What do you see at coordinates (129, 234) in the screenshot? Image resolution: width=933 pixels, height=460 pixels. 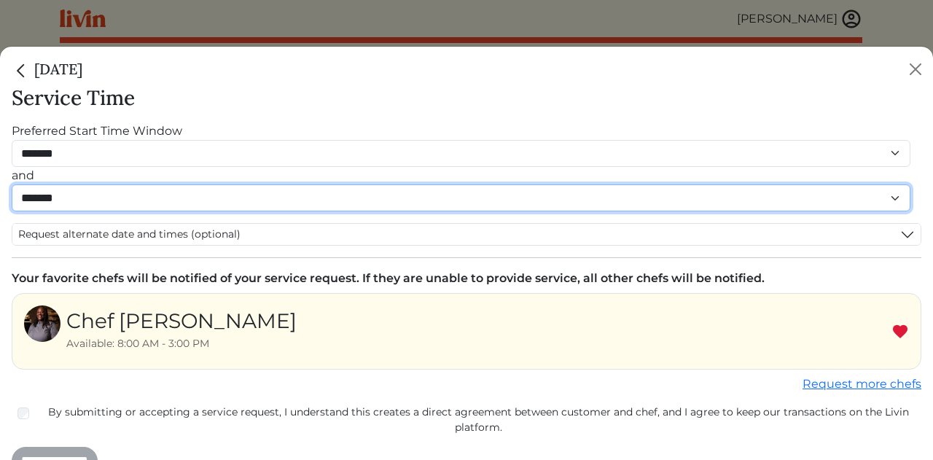 I see `span: Request alternate date and times (optional)` at bounding box center [129, 234].